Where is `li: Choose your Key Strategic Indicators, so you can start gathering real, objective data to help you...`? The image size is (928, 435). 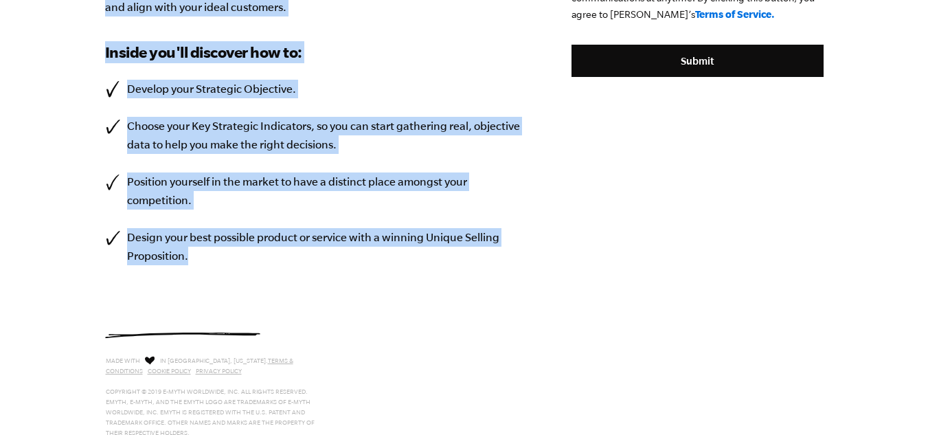
li: Choose your Key Strategic Indicators, so you can start gathering real, objective data to help you... is located at coordinates (318, 135).